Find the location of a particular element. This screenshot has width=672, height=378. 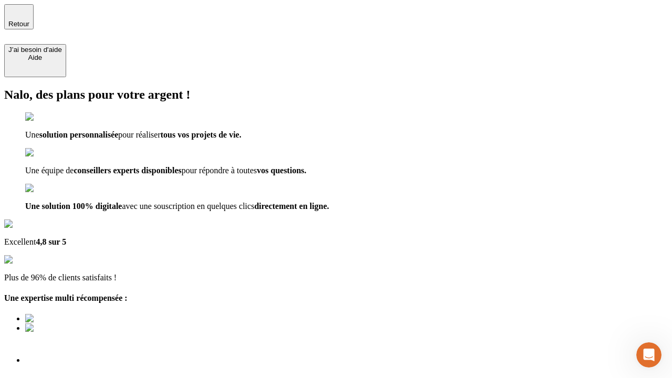

span: Une is located at coordinates (32, 134).